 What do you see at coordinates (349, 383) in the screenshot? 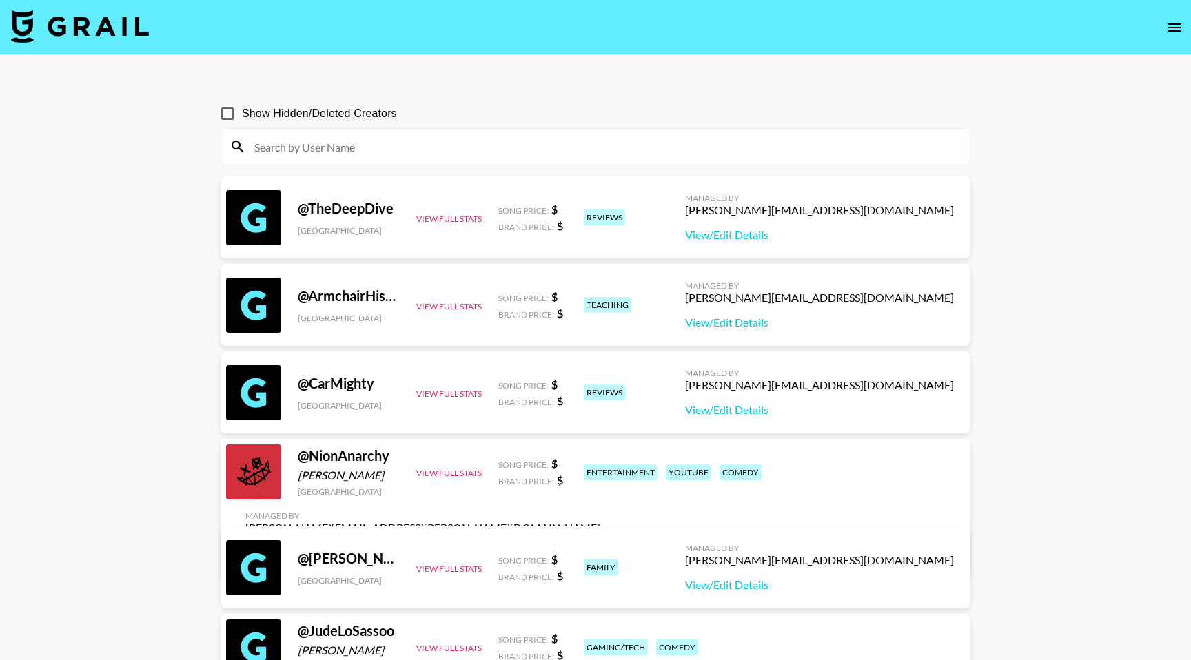
I see `div: @ CarMighty` at bounding box center [349, 383].